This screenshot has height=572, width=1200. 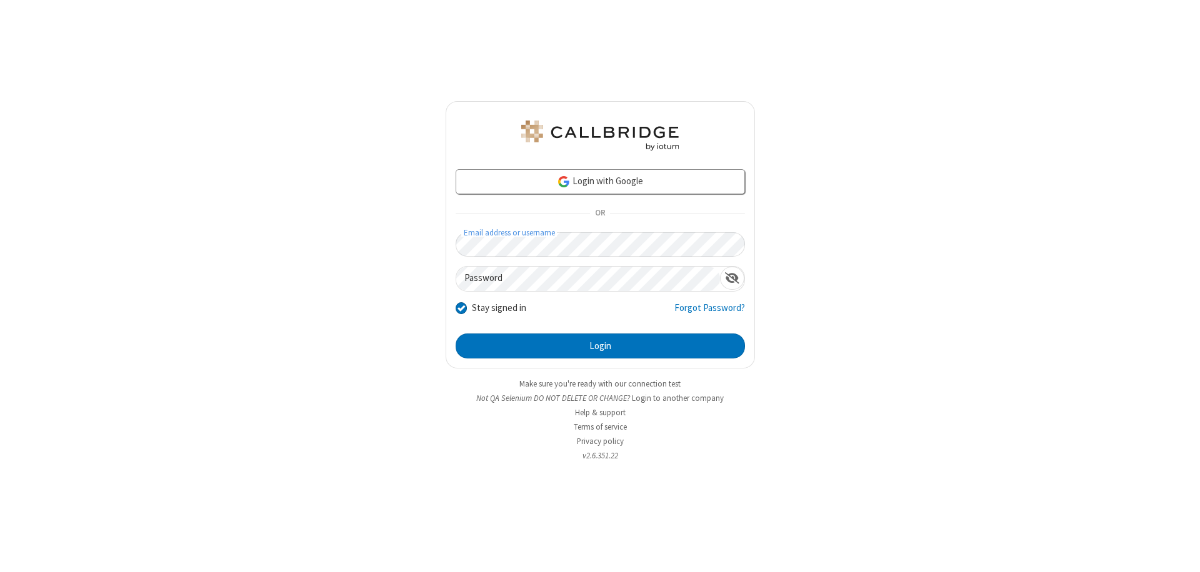 I want to click on button: Login, so click(x=600, y=346).